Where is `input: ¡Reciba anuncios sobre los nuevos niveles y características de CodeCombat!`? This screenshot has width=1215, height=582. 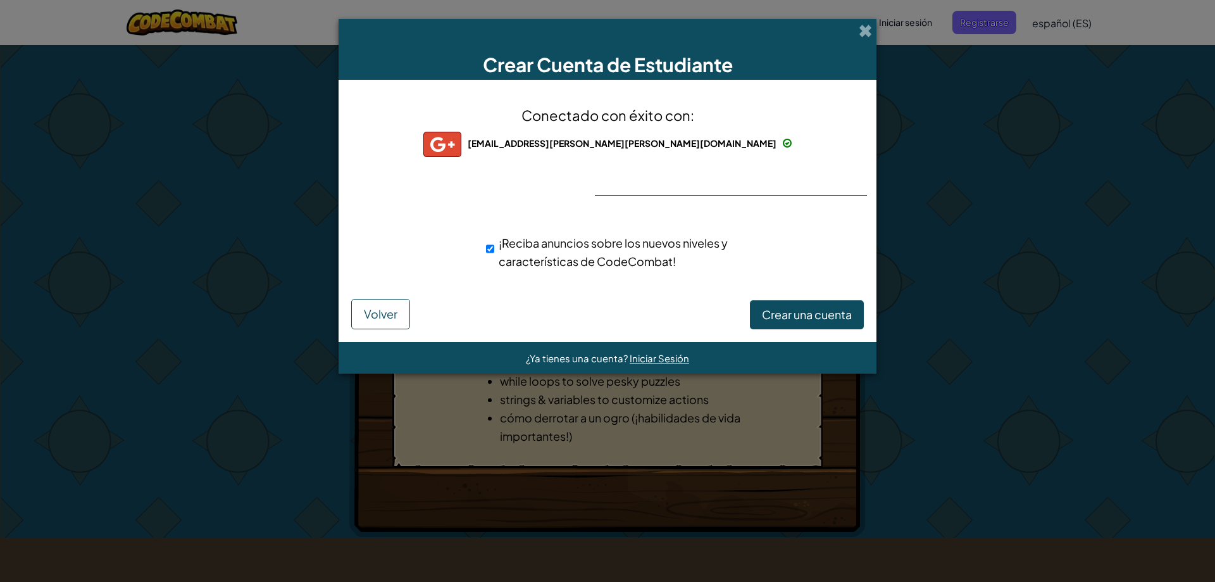
input: ¡Reciba anuncios sobre los nuevos niveles y características de CodeCombat! is located at coordinates (490, 249).